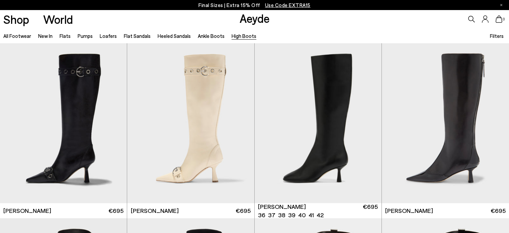  What do you see at coordinates (191, 123) in the screenshot?
I see `img: Vivian Eyelet High Boots` at bounding box center [191, 123].